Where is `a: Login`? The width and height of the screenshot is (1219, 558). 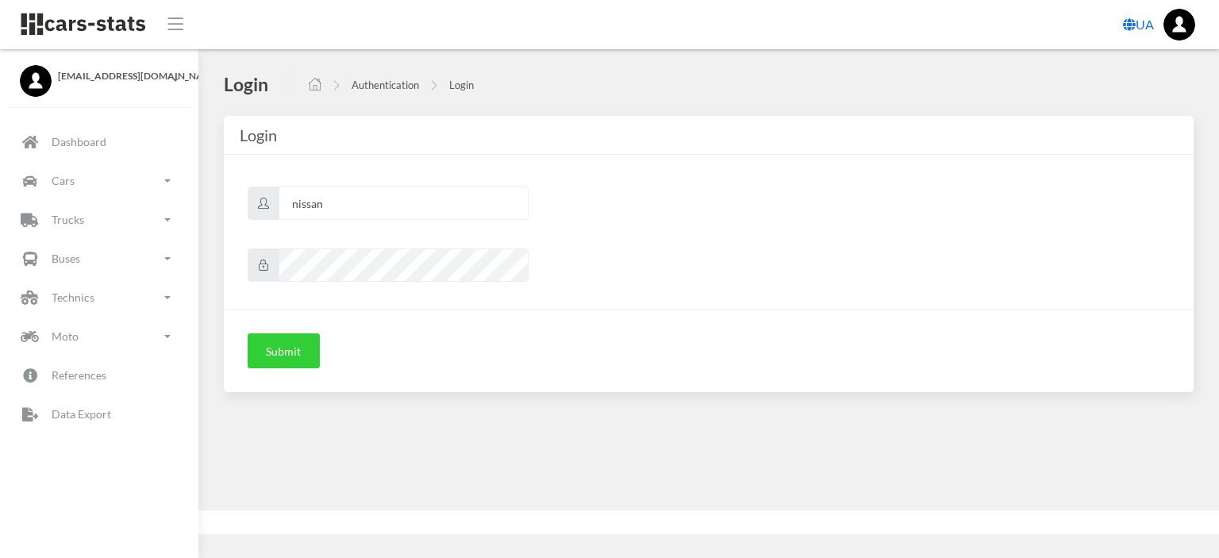 a: Login is located at coordinates (461, 85).